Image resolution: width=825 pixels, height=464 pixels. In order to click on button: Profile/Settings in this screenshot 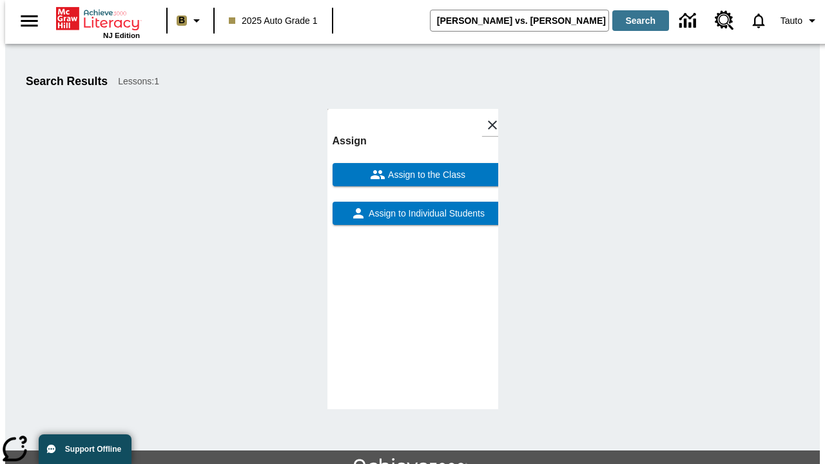, I will do `click(800, 21)`.